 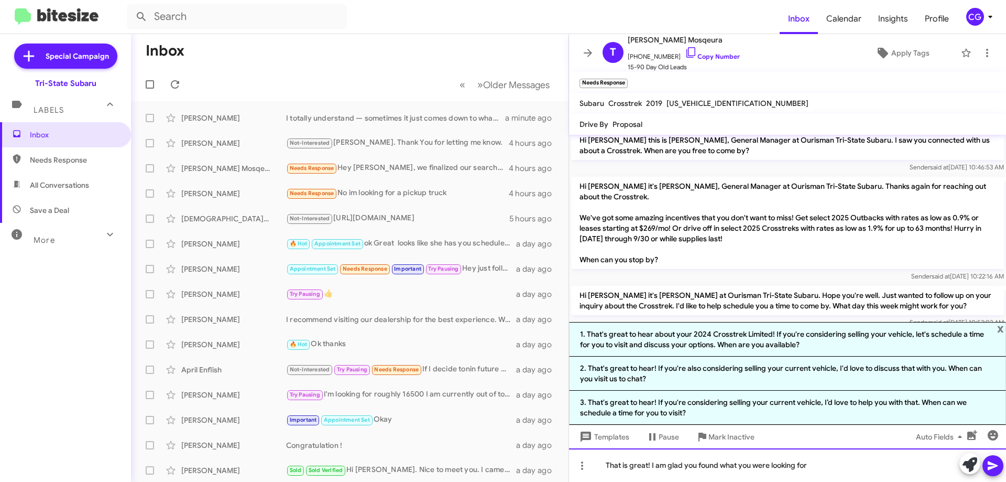 What do you see at coordinates (326, 470) in the screenshot?
I see `span: Sold Verified` at bounding box center [326, 470].